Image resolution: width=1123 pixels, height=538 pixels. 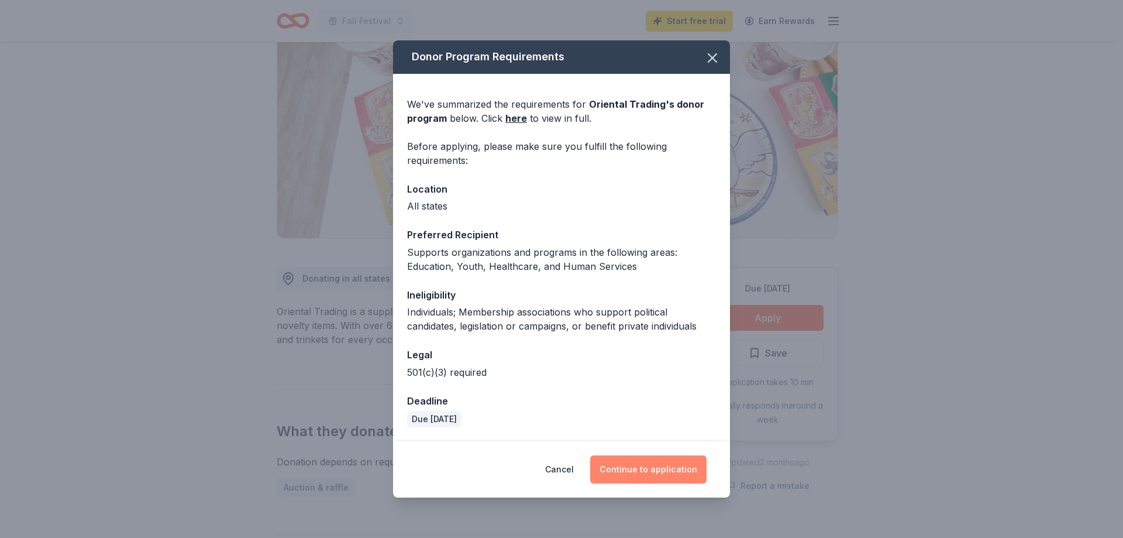 What do you see at coordinates (559, 469) in the screenshot?
I see `button: Cancel` at bounding box center [559, 469].